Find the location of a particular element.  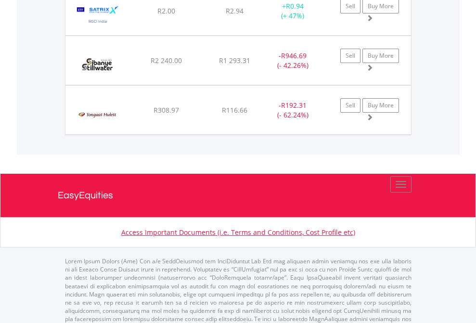

div: + (+ 47%) is located at coordinates (293, 11).